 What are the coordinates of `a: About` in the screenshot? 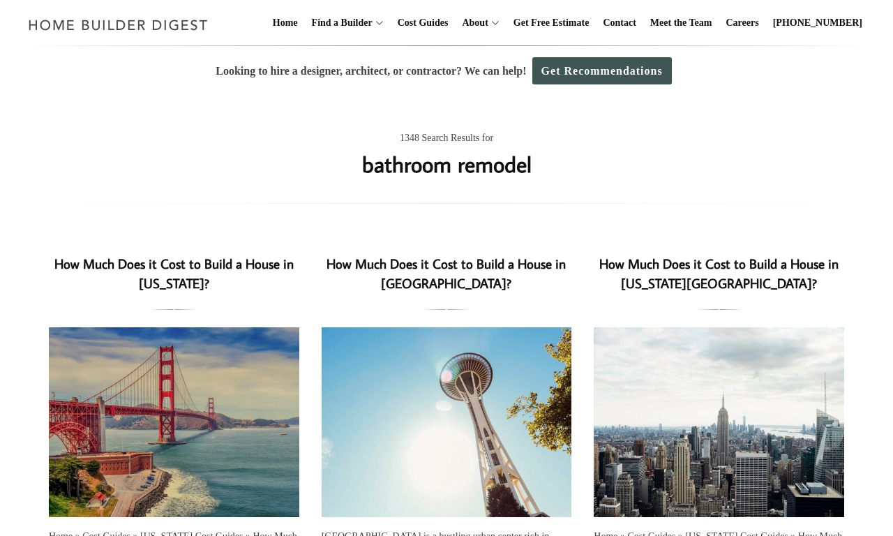 It's located at (472, 23).